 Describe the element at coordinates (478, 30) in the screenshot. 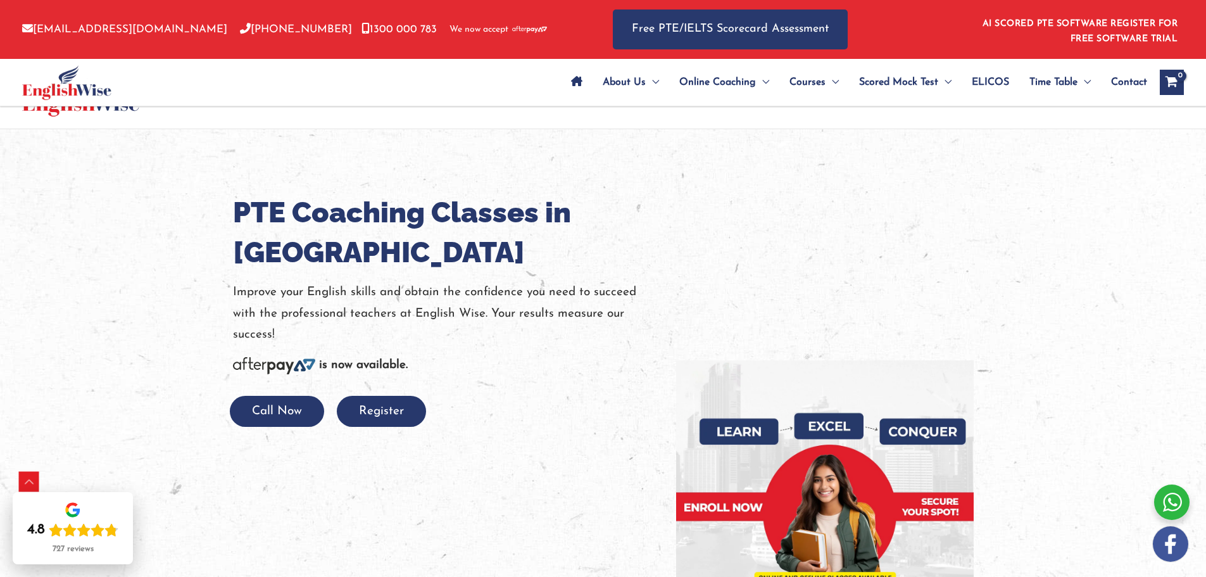

I see `span: We now accept` at that location.